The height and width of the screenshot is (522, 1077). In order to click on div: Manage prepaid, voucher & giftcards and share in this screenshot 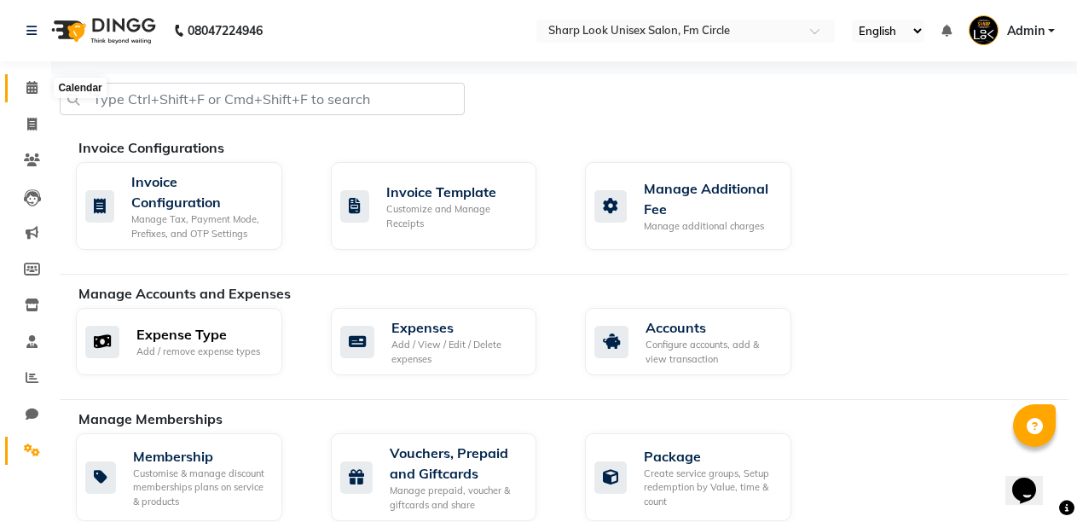, I will do `click(456, 497)`.